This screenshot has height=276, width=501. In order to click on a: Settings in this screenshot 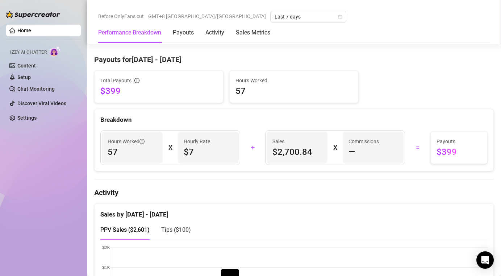, I will do `click(27, 118)`.